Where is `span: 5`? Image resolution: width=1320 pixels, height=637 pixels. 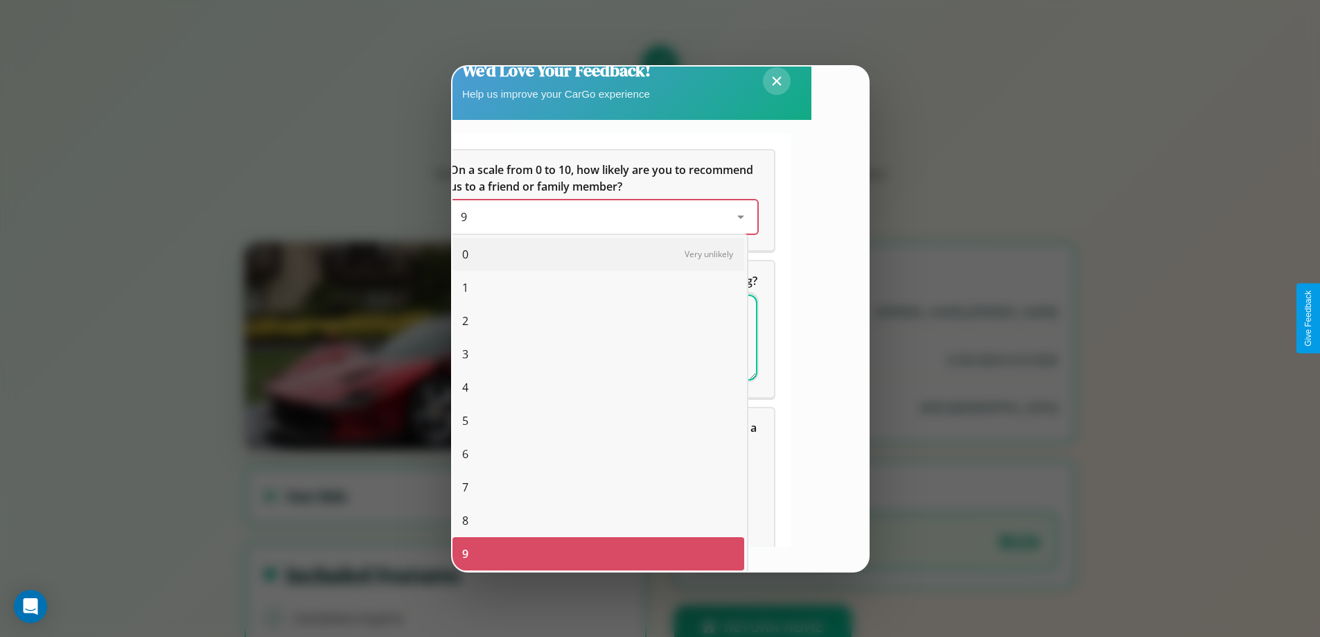
span: 5 is located at coordinates (465, 420).